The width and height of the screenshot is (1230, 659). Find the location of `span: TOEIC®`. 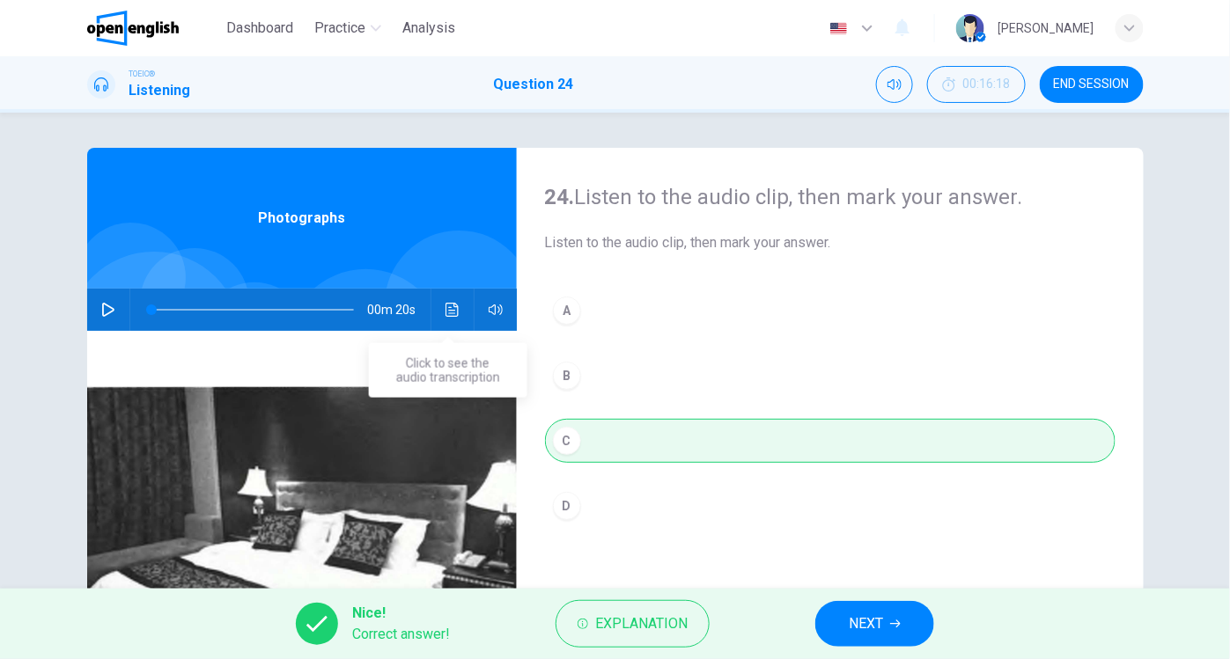

span: TOEIC® is located at coordinates (143, 74).